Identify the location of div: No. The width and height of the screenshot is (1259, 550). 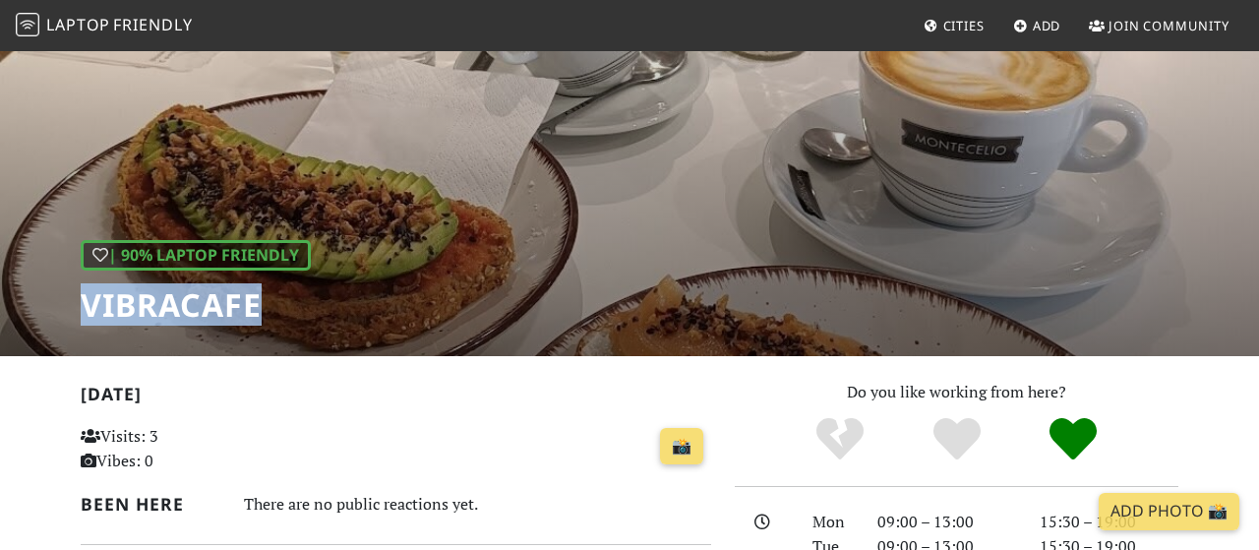
(839, 440).